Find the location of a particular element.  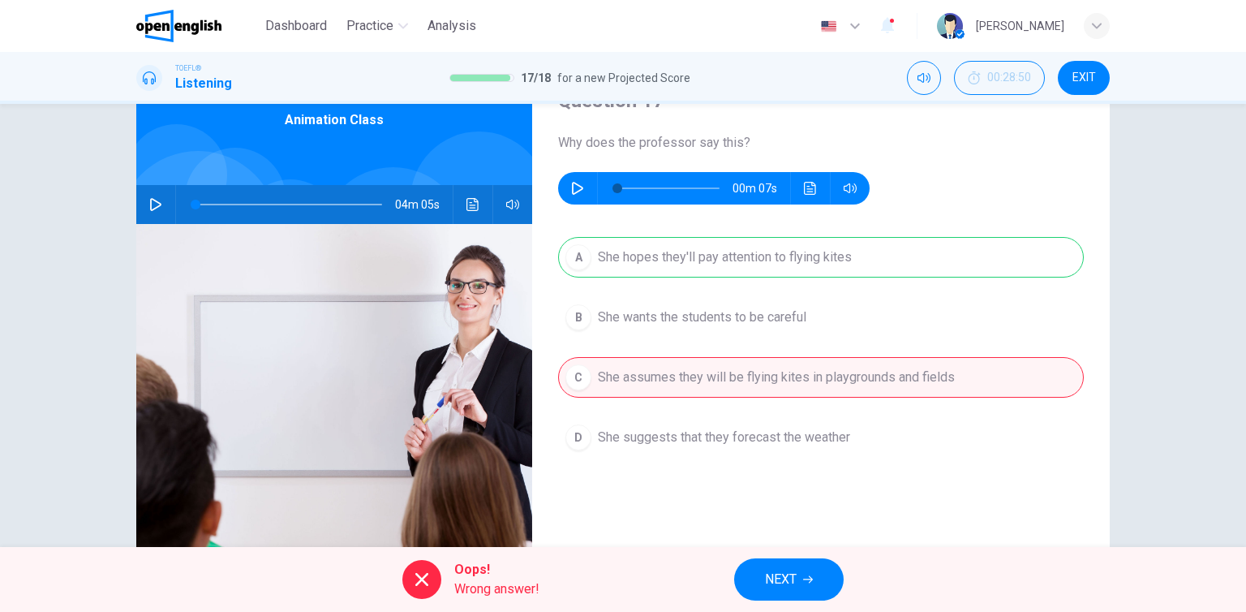

div: Hide is located at coordinates (999, 78).